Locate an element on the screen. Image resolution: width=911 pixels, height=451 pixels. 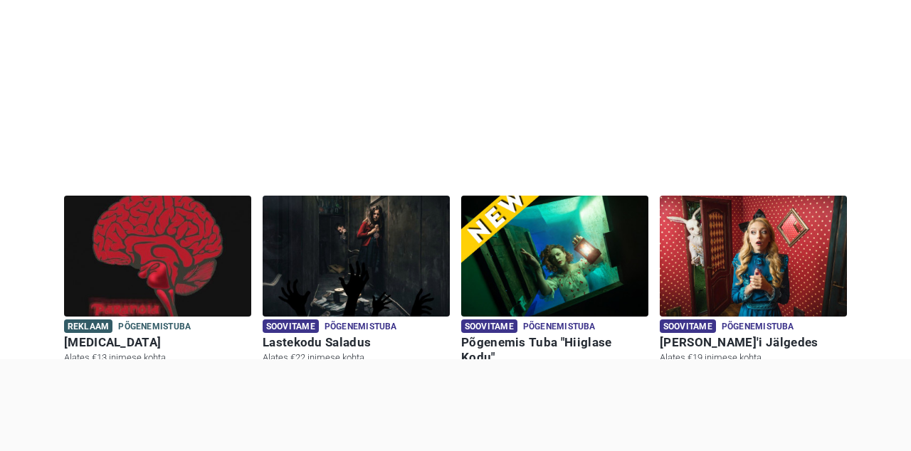
img: Alice'i Jälgedes is located at coordinates (753, 256).